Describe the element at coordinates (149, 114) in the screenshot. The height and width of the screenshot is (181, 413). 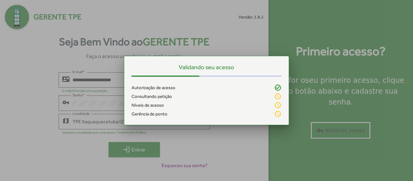
I see `span: Gerência de ponto` at that location.